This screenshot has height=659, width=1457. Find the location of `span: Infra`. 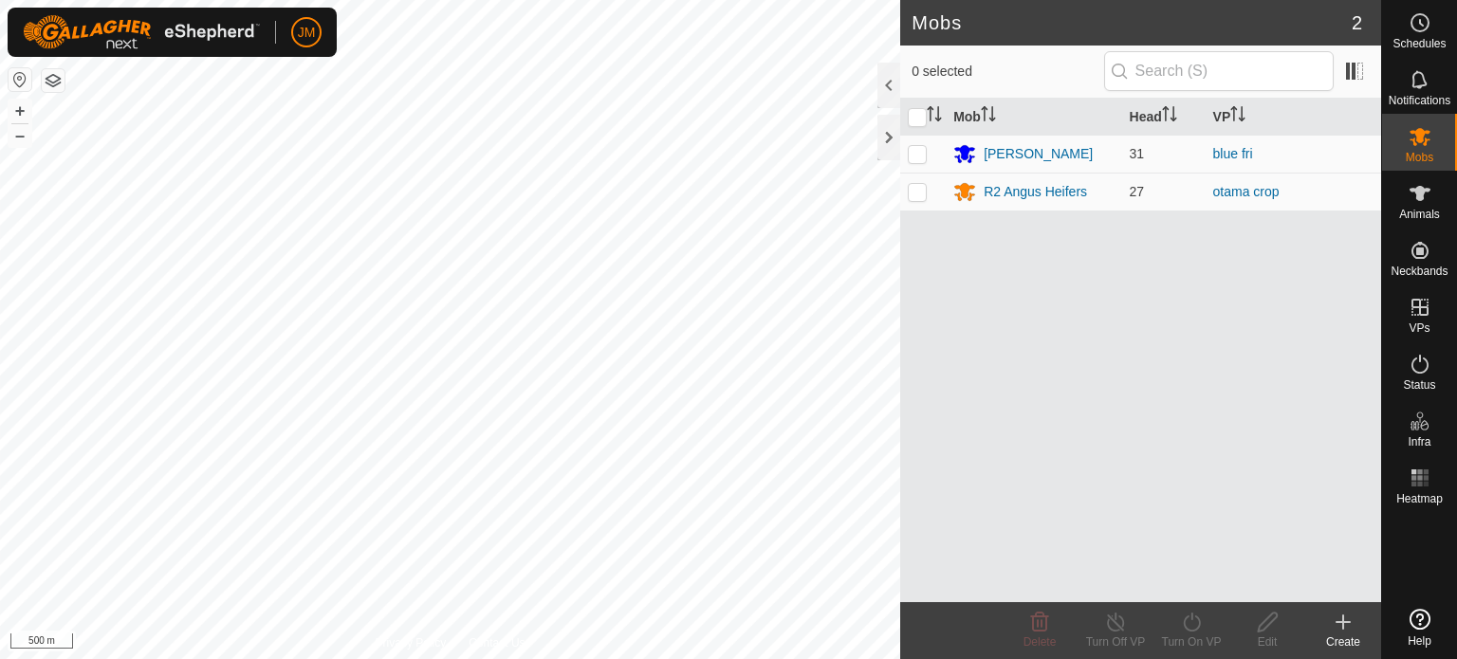

span: Infra is located at coordinates (1419, 442).